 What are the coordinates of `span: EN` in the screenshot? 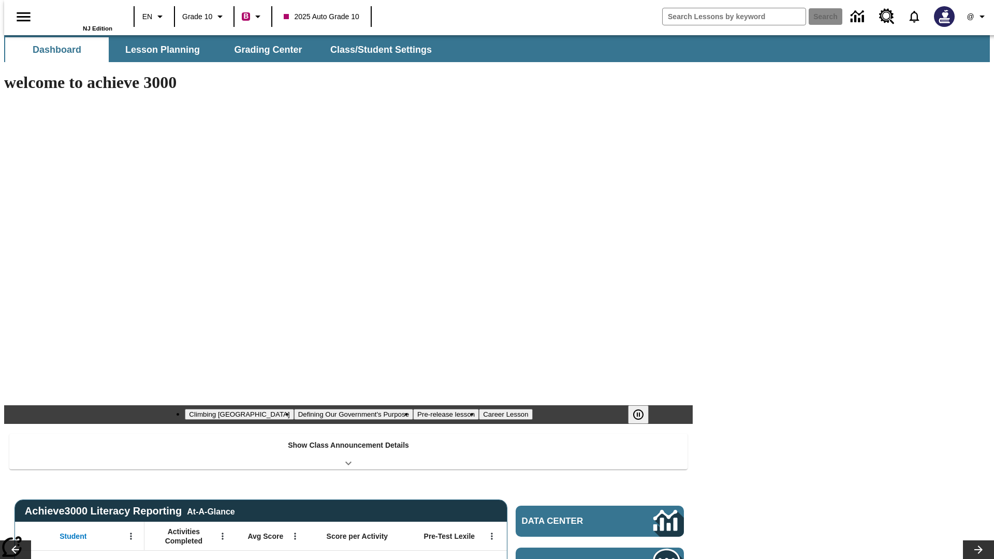 It's located at (147, 17).